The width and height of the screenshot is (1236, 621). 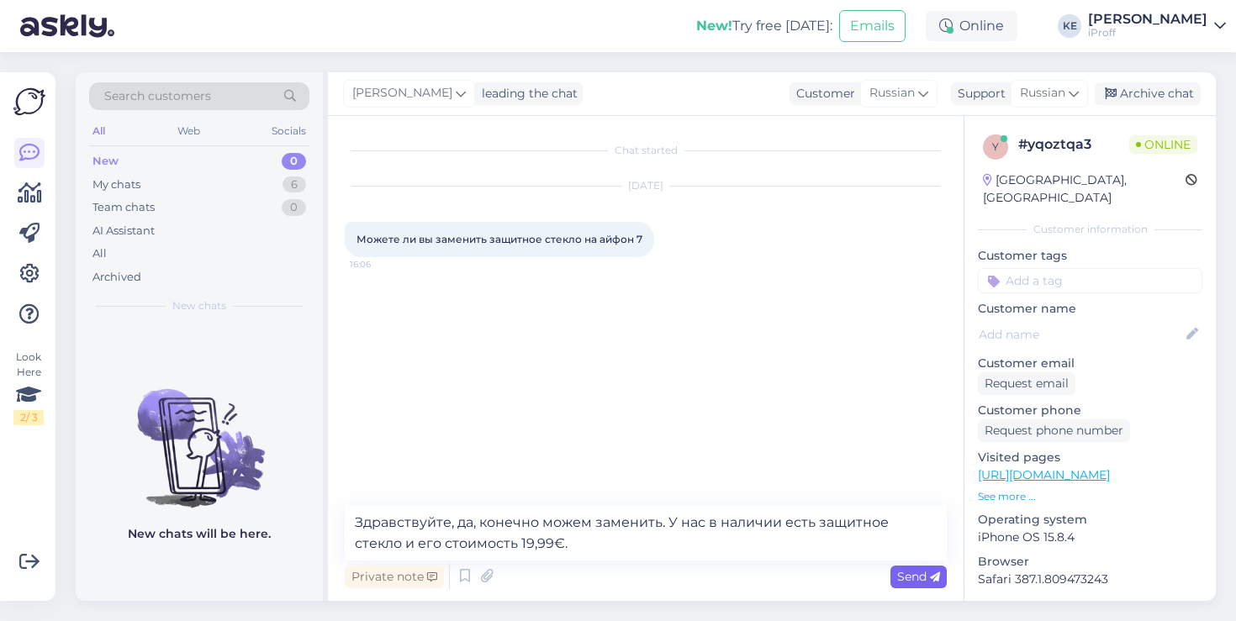 I want to click on div: iProff, so click(x=1148, y=33).